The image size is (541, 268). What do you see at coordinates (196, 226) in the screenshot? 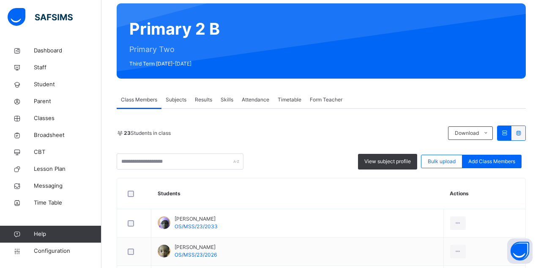
I see `span: OS/MSS/23/2033` at bounding box center [196, 226].